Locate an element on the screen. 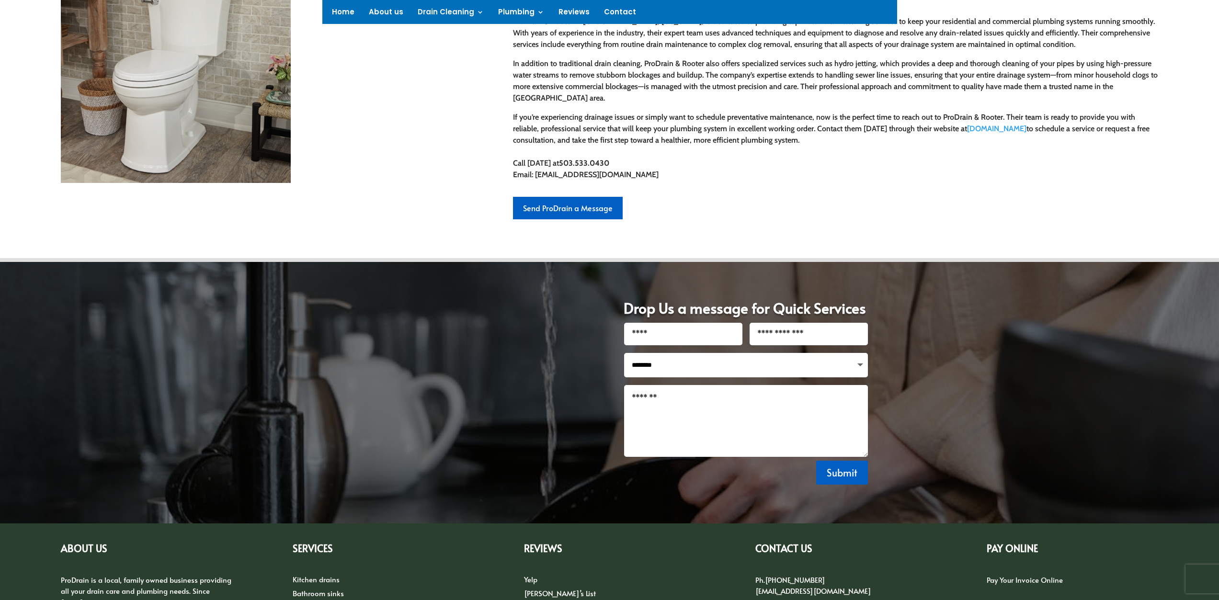 The image size is (1219, 600). strong: 503.533.0430 is located at coordinates (584, 163).